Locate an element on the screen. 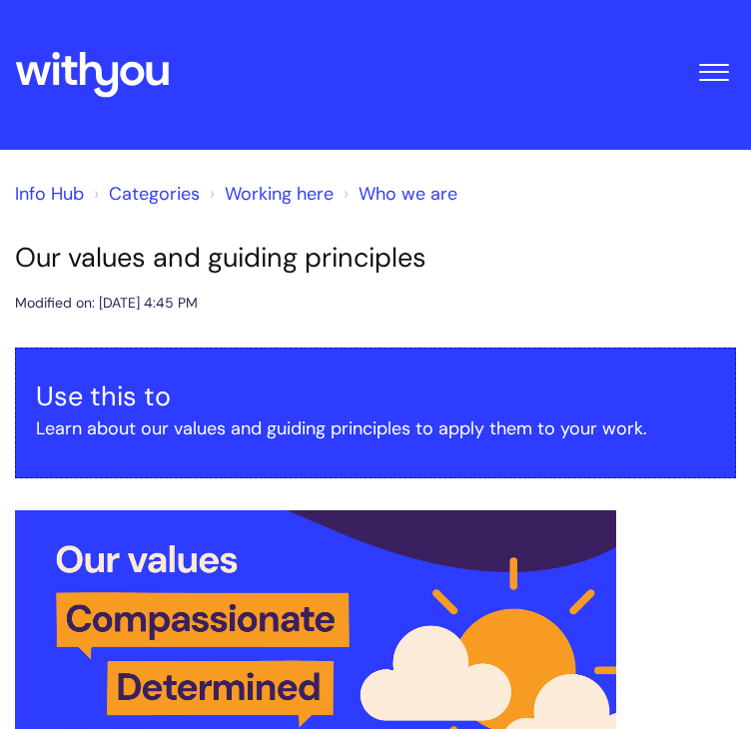 The height and width of the screenshot is (729, 751). li: Solution home is located at coordinates (144, 194).